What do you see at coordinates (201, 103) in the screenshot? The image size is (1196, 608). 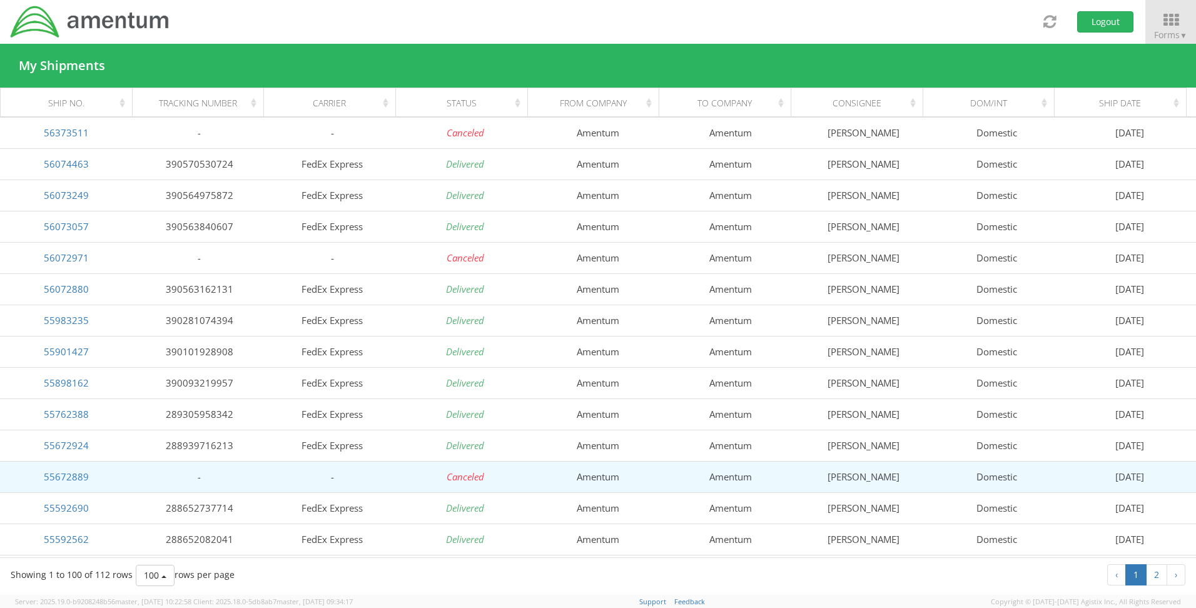 I see `div: Tracking Number` at bounding box center [201, 103].